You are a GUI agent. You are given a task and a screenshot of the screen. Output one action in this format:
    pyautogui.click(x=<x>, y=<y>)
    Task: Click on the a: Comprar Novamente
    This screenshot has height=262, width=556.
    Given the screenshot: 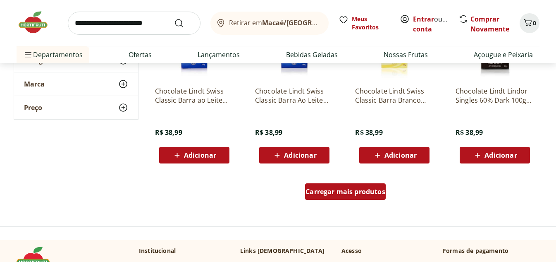 What is the action you would take?
    pyautogui.click(x=490, y=24)
    